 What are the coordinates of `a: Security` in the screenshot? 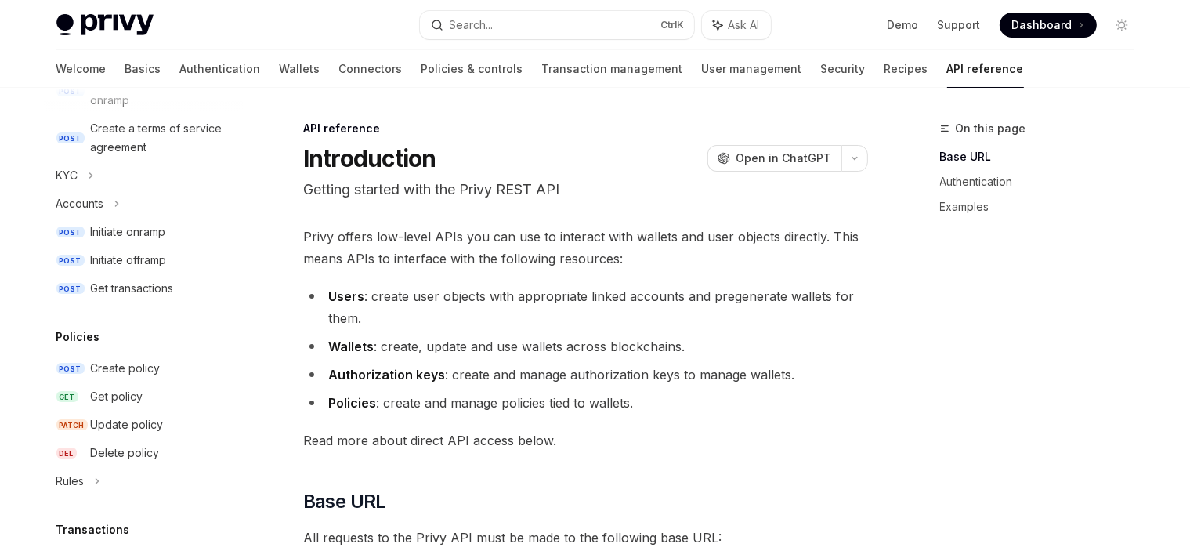 It's located at (843, 69).